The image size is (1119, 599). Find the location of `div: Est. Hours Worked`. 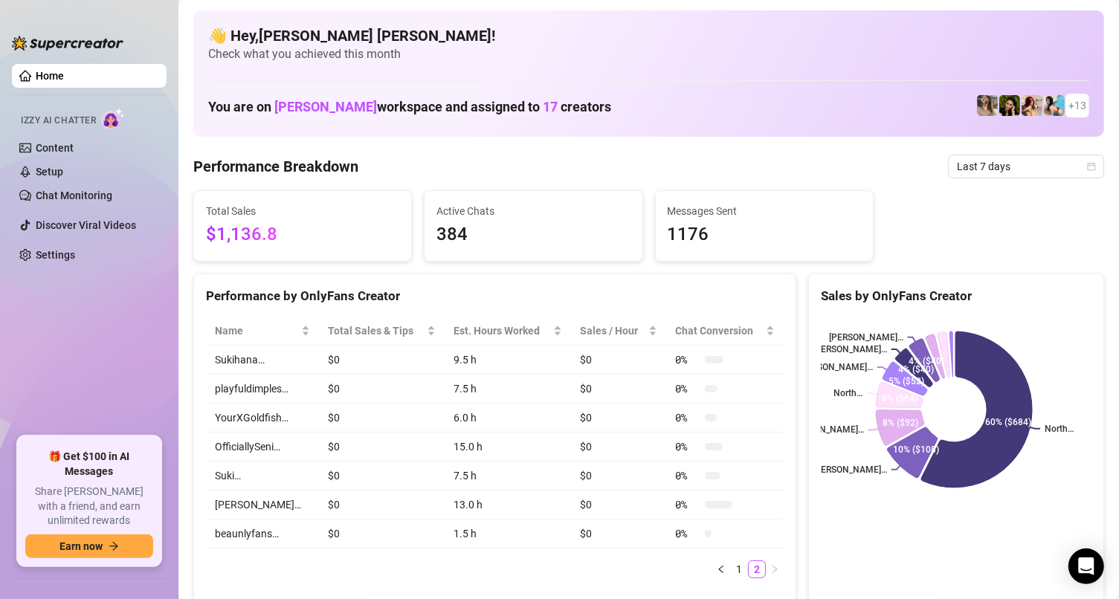

div: Est. Hours Worked is located at coordinates (502, 331).